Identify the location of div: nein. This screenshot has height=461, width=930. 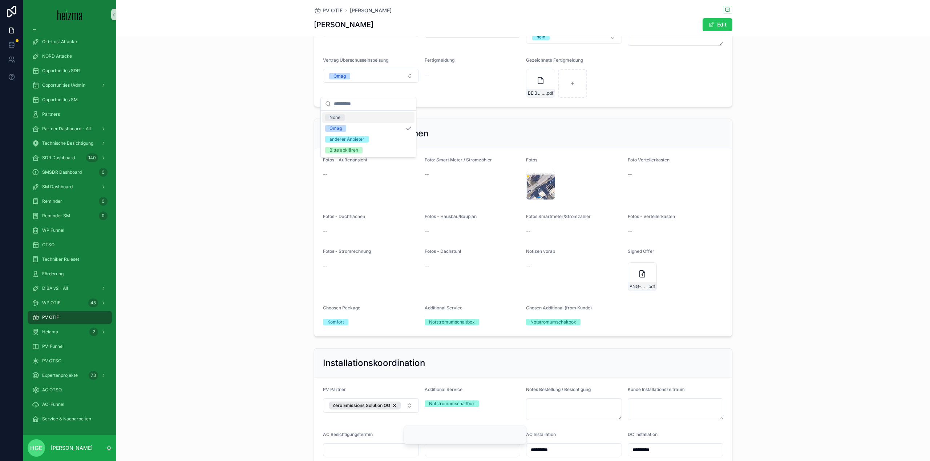
(541, 37).